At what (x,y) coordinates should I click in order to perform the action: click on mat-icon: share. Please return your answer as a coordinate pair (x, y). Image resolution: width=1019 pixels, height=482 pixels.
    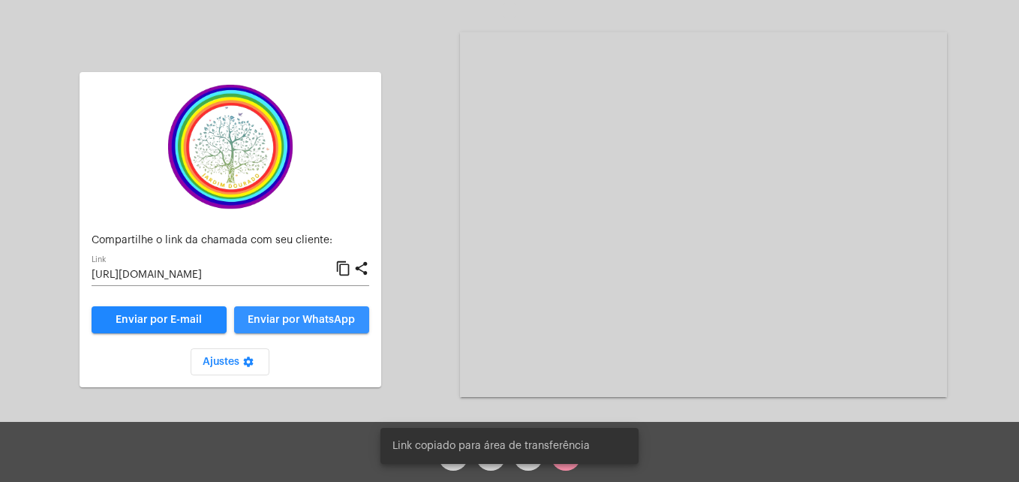
    Looking at the image, I should click on (361, 269).